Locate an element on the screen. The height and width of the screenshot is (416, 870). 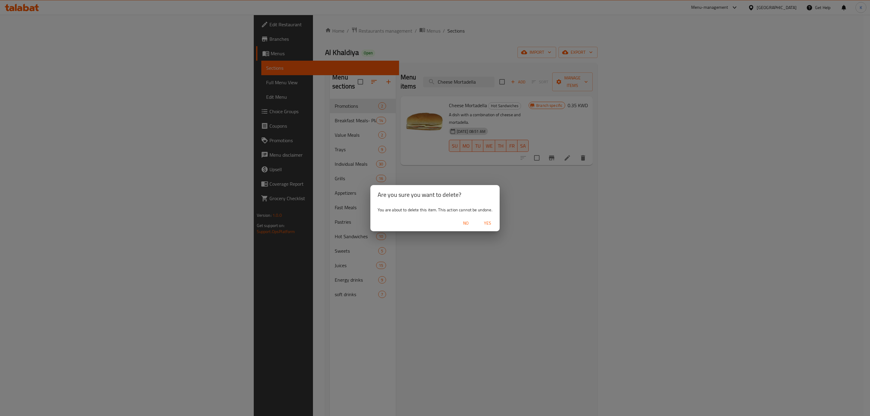
span: Yes is located at coordinates (488, 223).